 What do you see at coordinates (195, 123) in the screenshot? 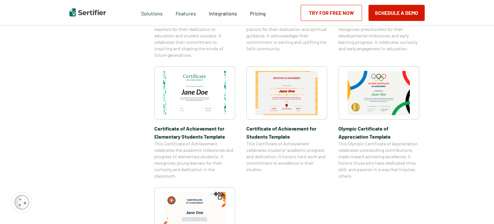
I see `a: Certificate of Achievement for Elementary Students TemplateCertificate of Achievement for Element...` at bounding box center [195, 123].